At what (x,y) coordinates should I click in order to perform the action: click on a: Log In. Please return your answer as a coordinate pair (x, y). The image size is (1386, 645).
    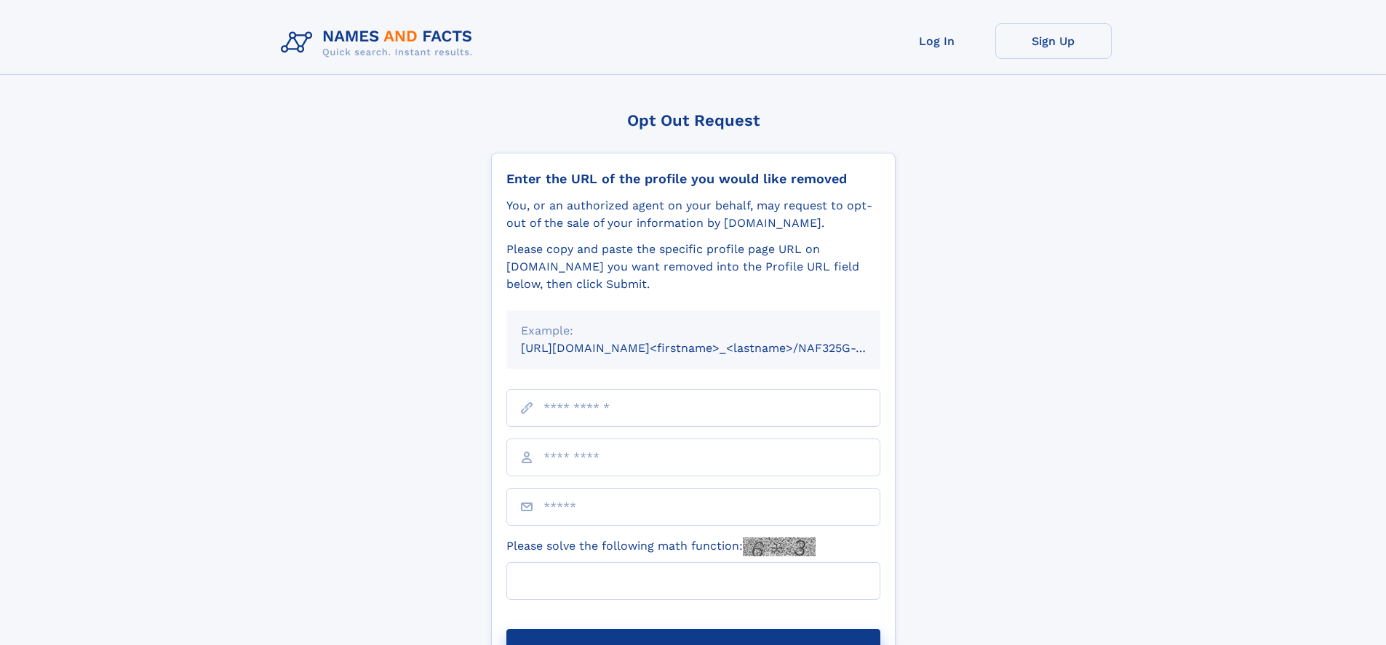
    Looking at the image, I should click on (937, 41).